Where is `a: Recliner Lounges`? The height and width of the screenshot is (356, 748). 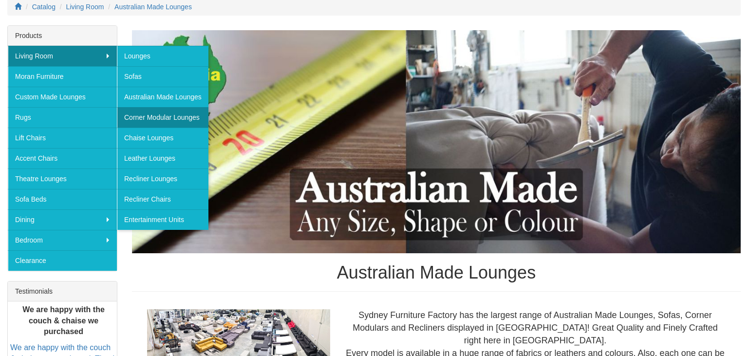 a: Recliner Lounges is located at coordinates (163, 179).